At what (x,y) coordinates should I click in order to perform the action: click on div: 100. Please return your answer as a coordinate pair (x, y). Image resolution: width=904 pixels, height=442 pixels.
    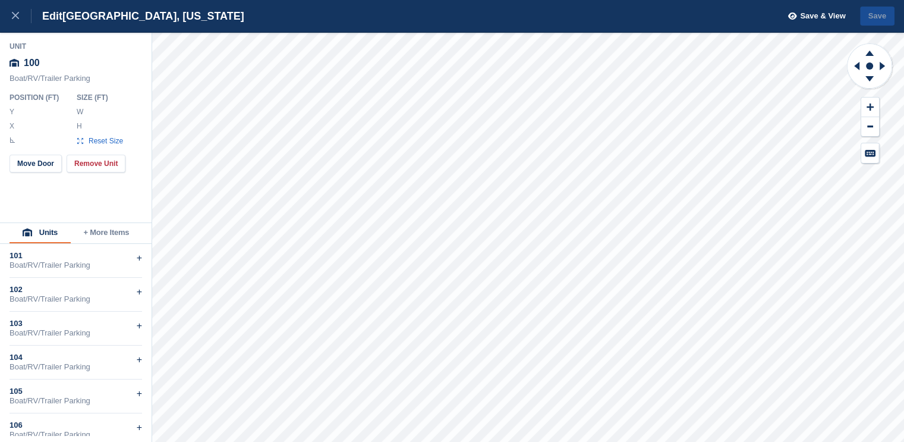
    Looking at the image, I should click on (76, 63).